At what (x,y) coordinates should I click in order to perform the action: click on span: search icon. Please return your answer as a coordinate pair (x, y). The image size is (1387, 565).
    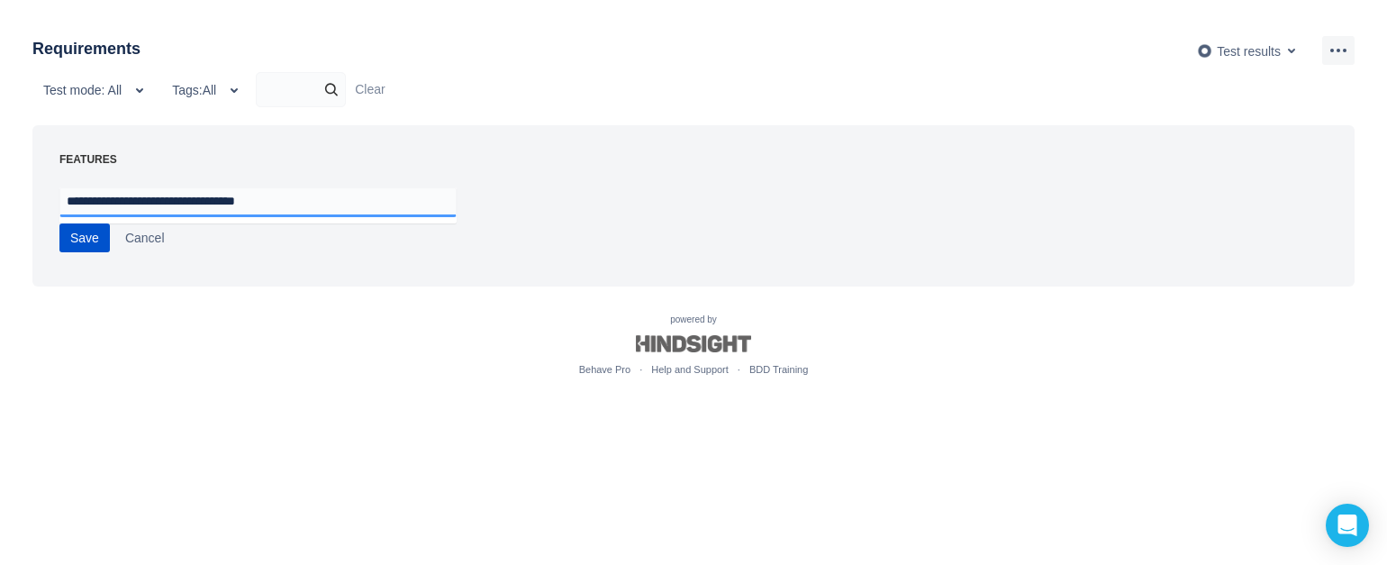
    Looking at the image, I should click on (332, 89).